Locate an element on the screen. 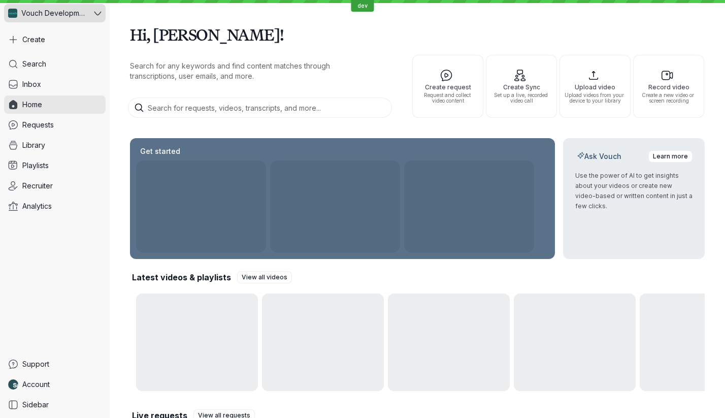 Image resolution: width=725 pixels, height=418 pixels. p: Search for any keywords and find content matches through transcriptions, user emails, and more. is located at coordinates (252, 71).